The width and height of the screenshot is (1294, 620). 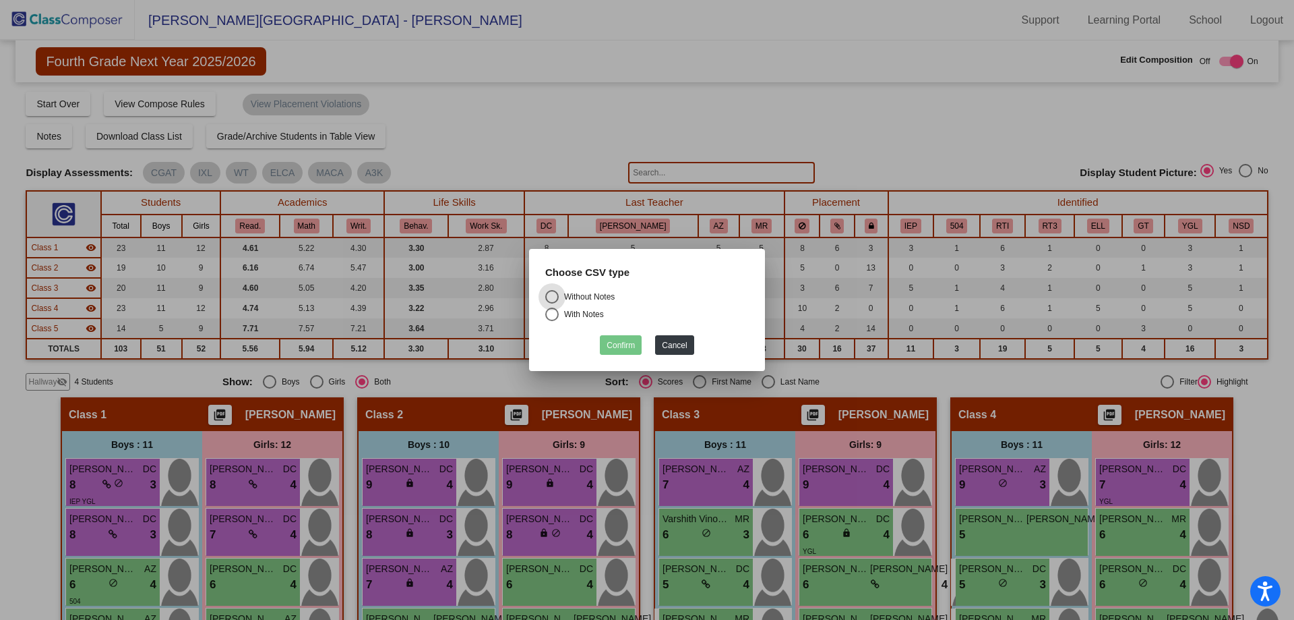 What do you see at coordinates (586, 297) in the screenshot?
I see `div: Without Notes` at bounding box center [586, 297].